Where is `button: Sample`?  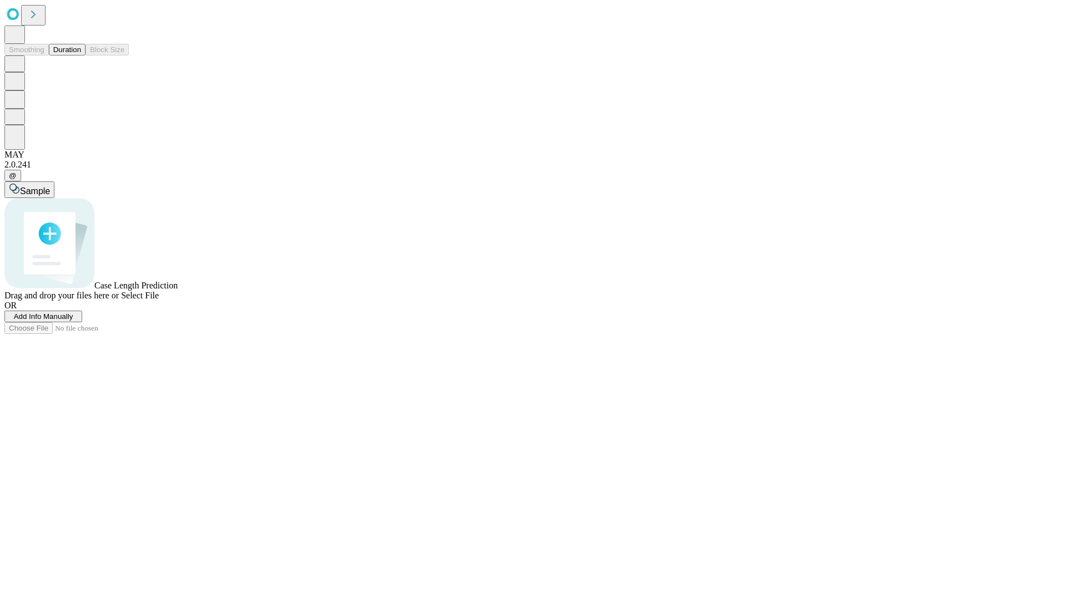
button: Sample is located at coordinates (29, 190).